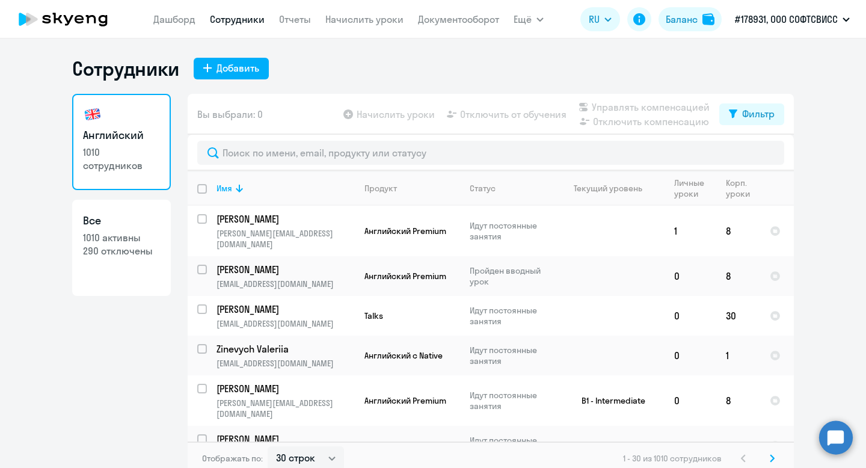 The image size is (866, 468). I want to click on a: Сотрудники, so click(237, 19).